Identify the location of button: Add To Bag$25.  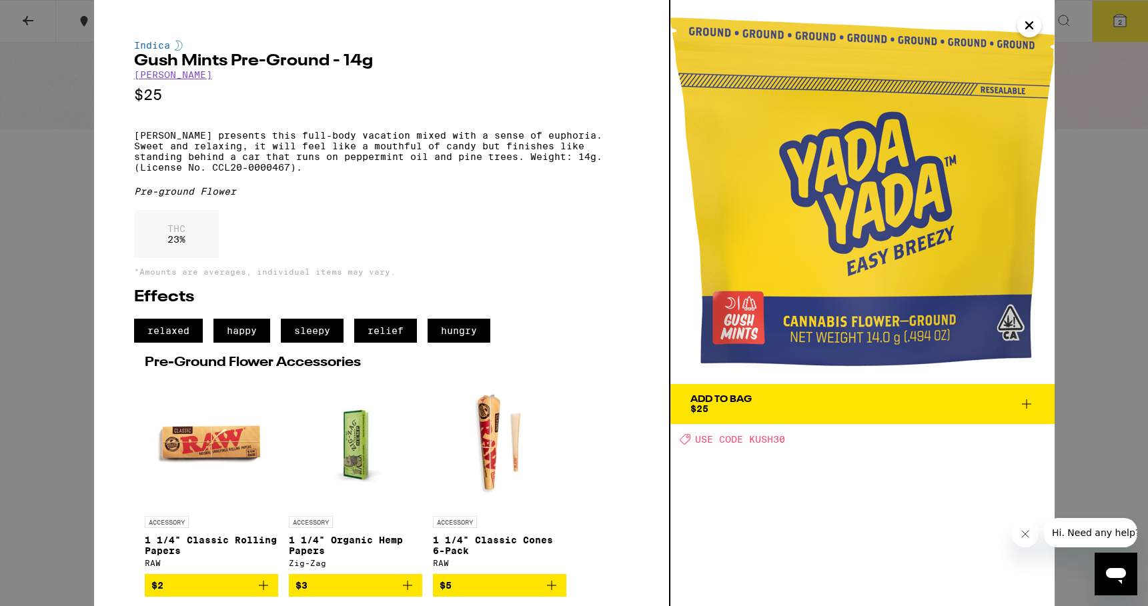
(862, 404).